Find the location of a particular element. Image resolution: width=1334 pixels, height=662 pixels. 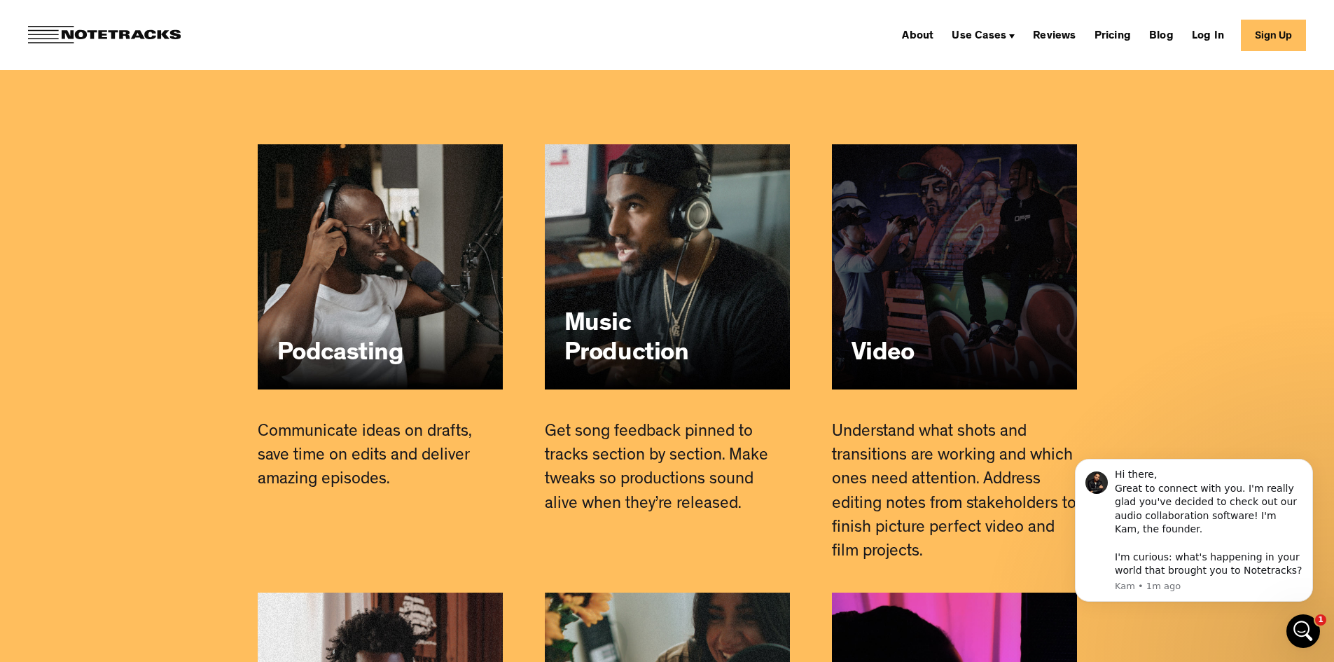

img: Profile image for Kam is located at coordinates (43, 45).